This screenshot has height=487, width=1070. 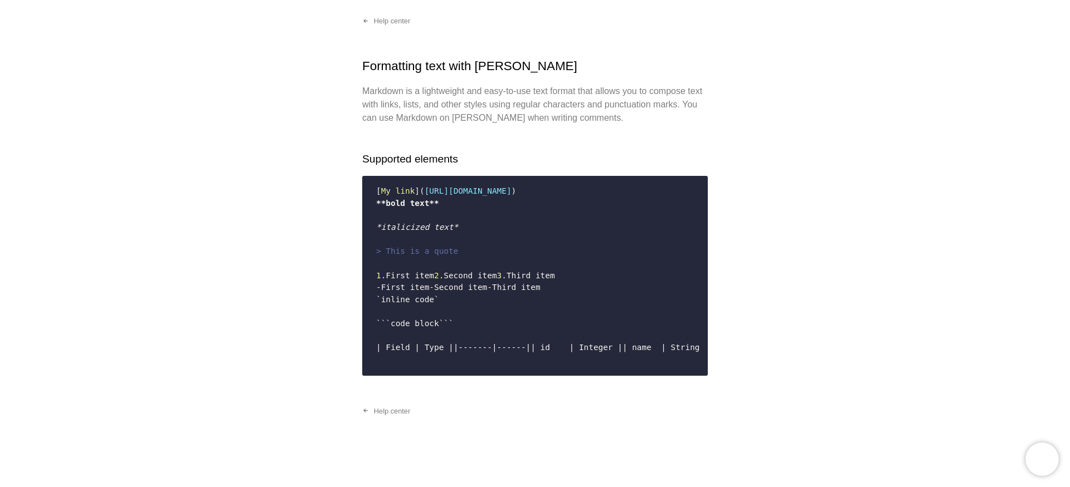 I want to click on code: | Field | Type | |-------|------| | id | Integer | | name | String | | active | Boolean |, so click(x=535, y=276).